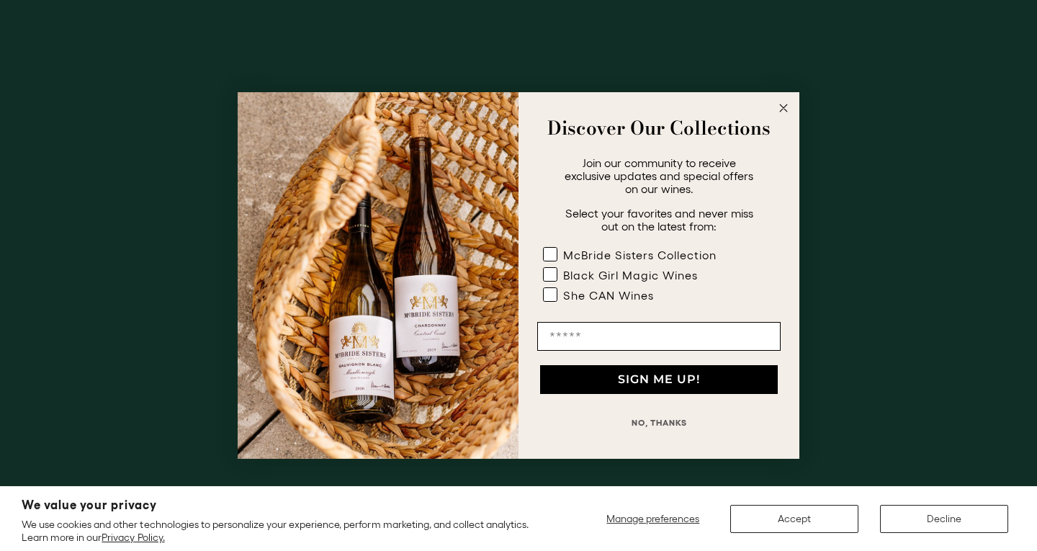 The height and width of the screenshot is (551, 1037). What do you see at coordinates (609, 295) in the screenshot?
I see `div: She CAN Wines` at bounding box center [609, 295].